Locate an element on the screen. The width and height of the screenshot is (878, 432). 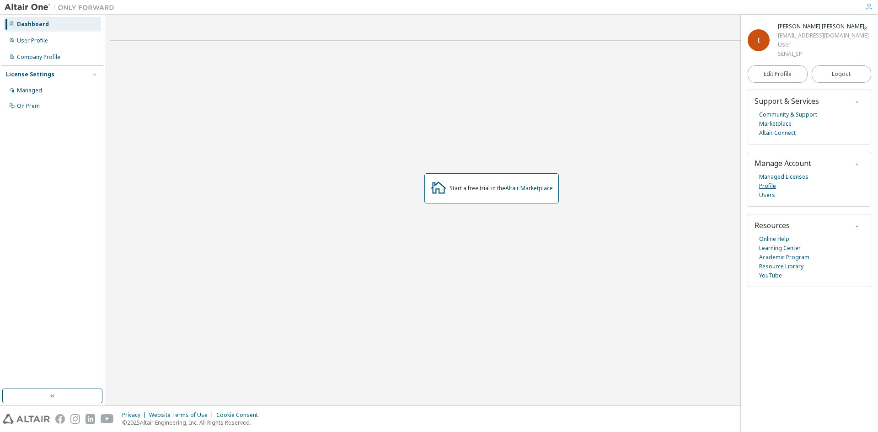
img: youtube.svg is located at coordinates (107, 419).